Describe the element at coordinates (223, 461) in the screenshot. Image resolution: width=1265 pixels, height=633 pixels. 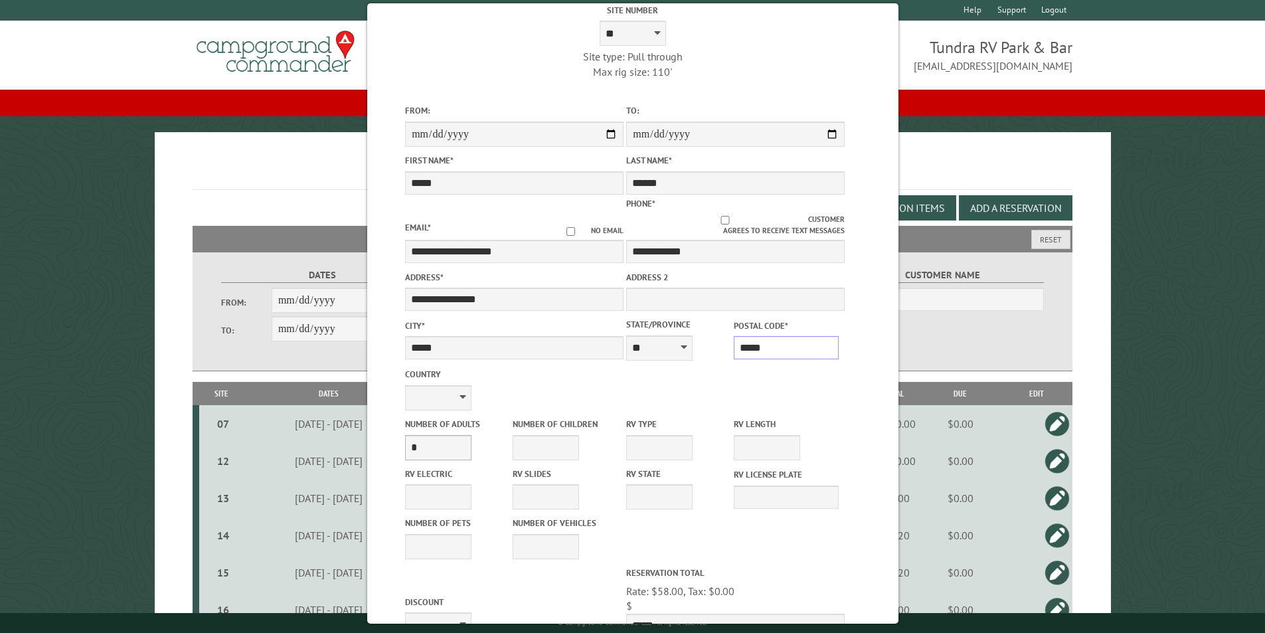
I see `div: 12` at that location.